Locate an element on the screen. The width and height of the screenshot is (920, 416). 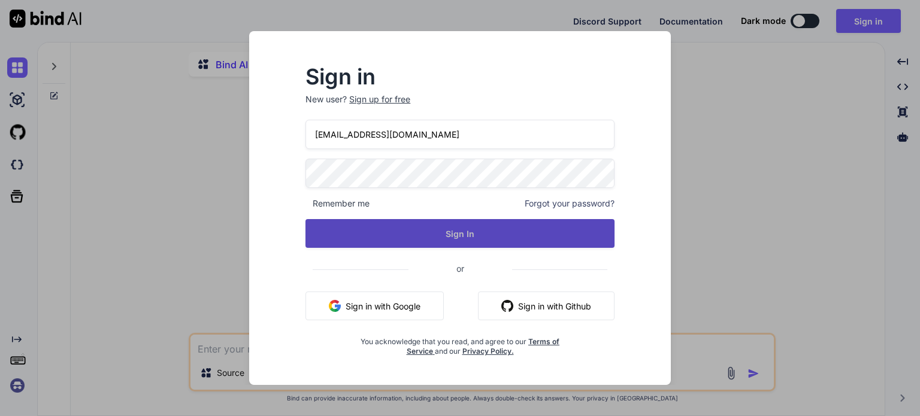
a: Terms of Service is located at coordinates (483, 346).